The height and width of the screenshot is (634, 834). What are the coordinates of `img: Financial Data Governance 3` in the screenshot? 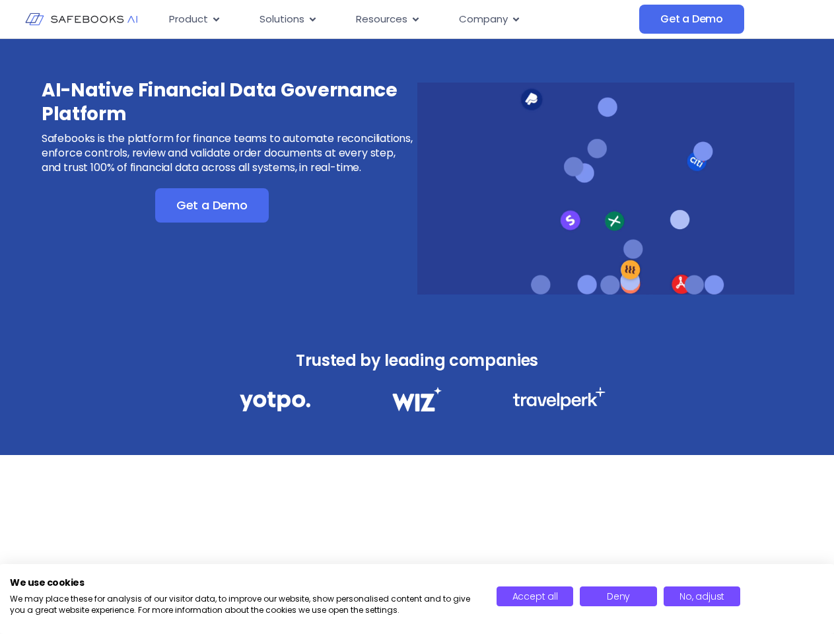 It's located at (558, 398).